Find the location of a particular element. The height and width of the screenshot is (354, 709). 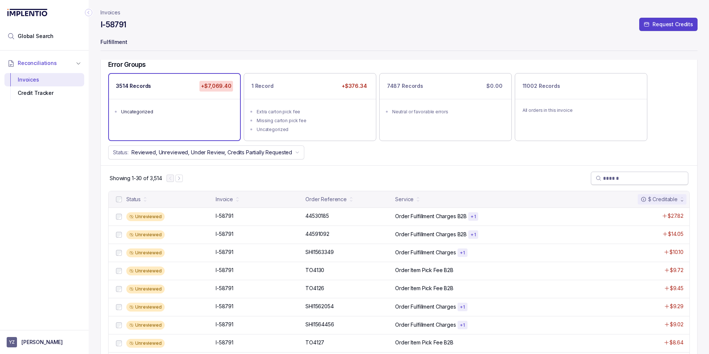

p: Showing 1-30 of 3,514 is located at coordinates (136, 178).